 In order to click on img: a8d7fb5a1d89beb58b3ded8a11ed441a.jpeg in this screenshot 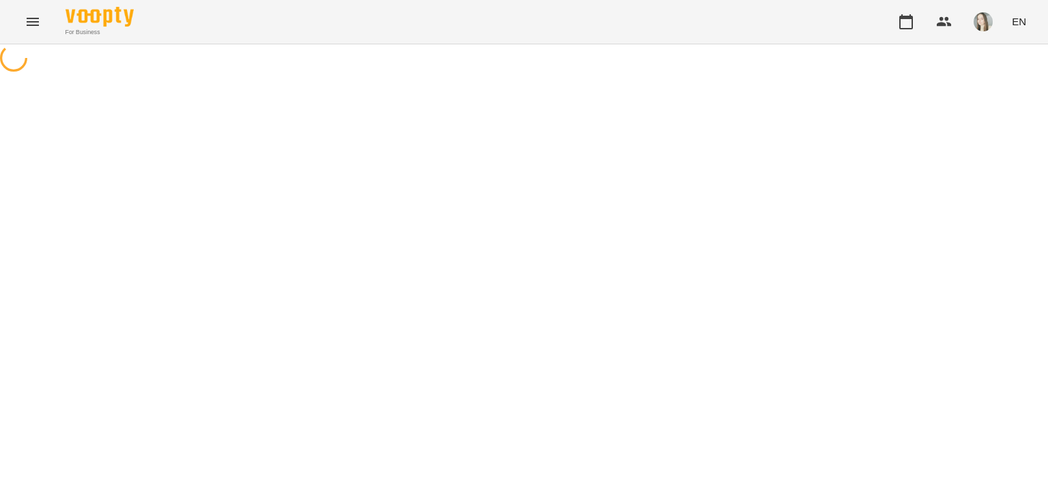, I will do `click(983, 22)`.